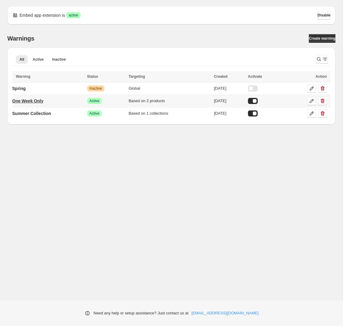 This screenshot has height=326, width=343. What do you see at coordinates (321, 77) in the screenshot?
I see `span: Action` at bounding box center [321, 77].